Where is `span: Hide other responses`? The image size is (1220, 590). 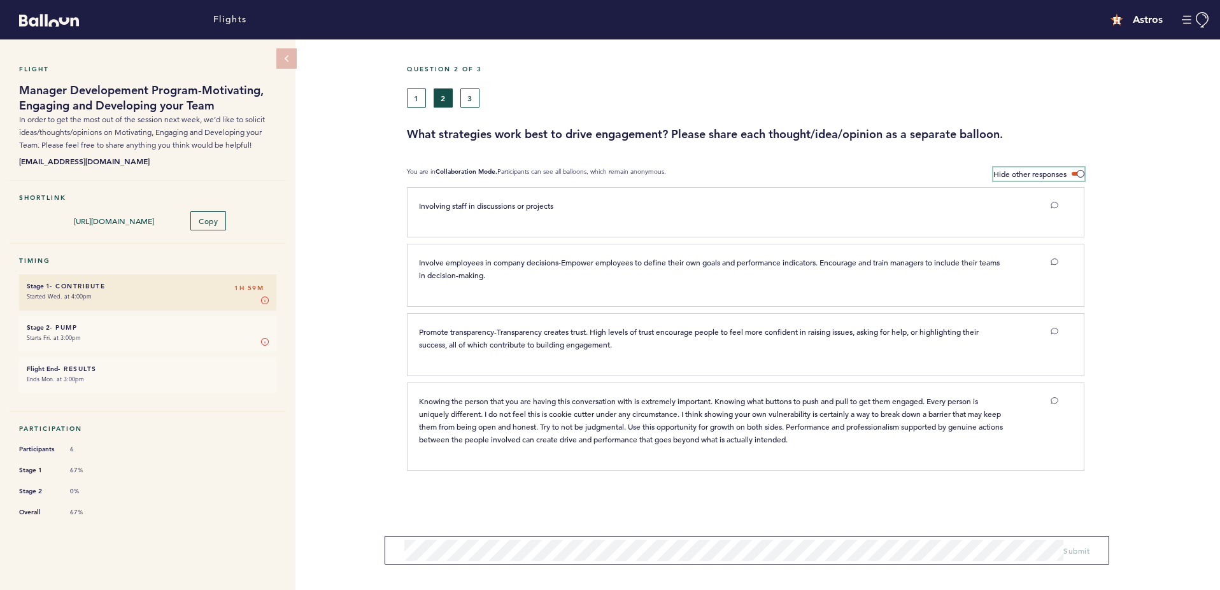
span: Hide other responses is located at coordinates (1030, 174).